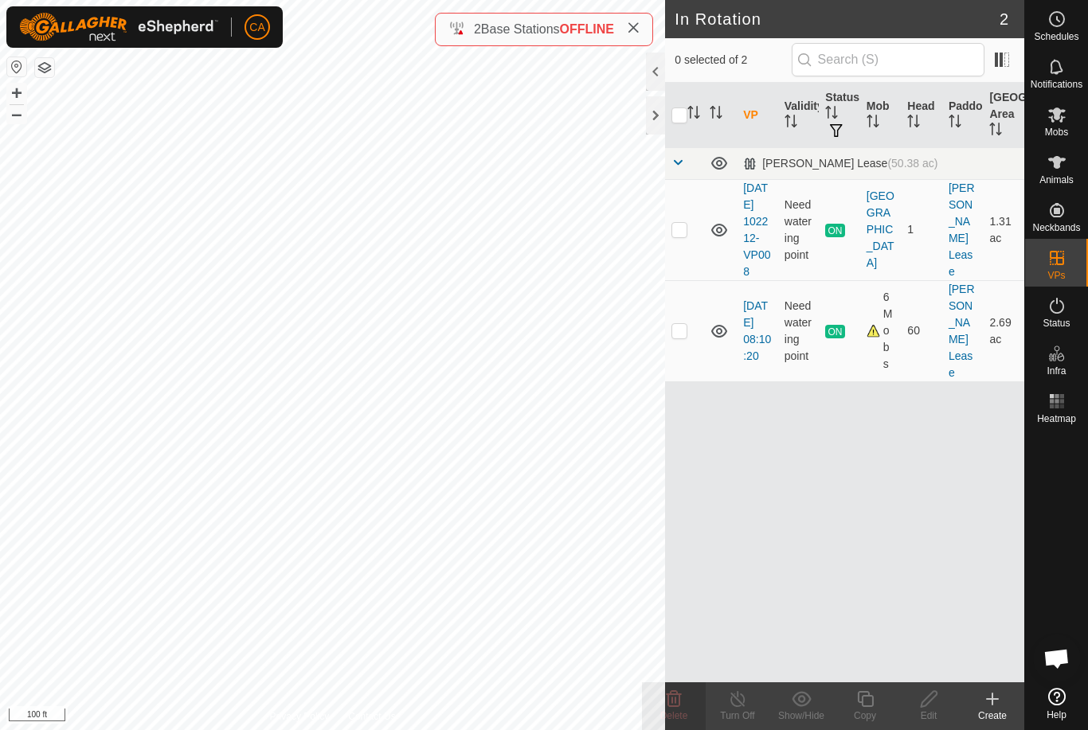  I want to click on span: Status, so click(1056, 323).